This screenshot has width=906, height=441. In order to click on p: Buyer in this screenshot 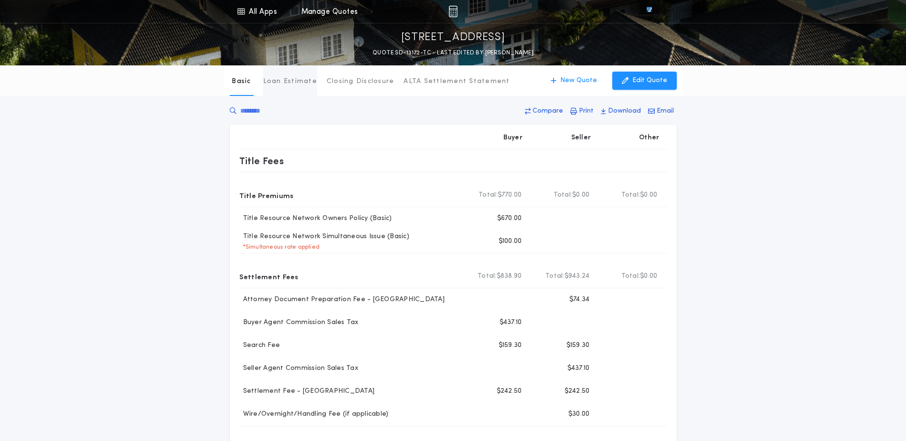, I will do `click(513, 138)`.